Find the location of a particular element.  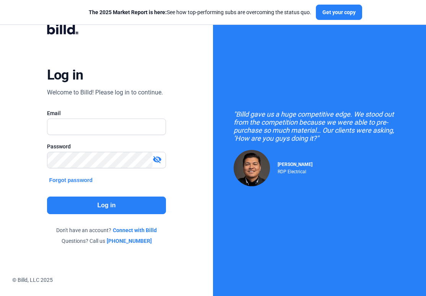

div: Questions? Call us is located at coordinates (107, 241).